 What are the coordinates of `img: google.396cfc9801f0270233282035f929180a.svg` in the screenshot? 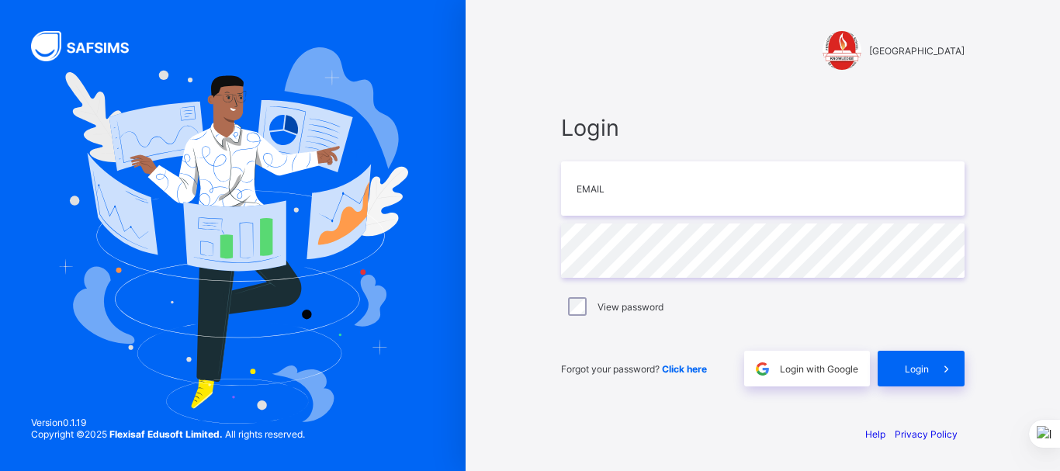 It's located at (762, 369).